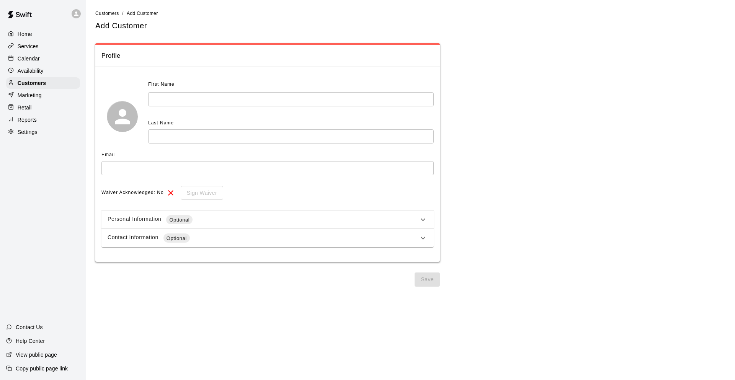  Describe the element at coordinates (43, 59) in the screenshot. I see `a: Calendar` at that location.